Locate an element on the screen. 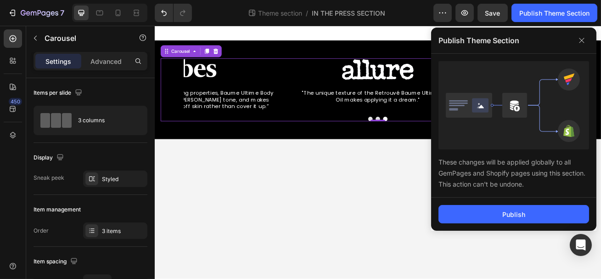 The image size is (601, 279). div: Undo/Redo is located at coordinates (173, 13).